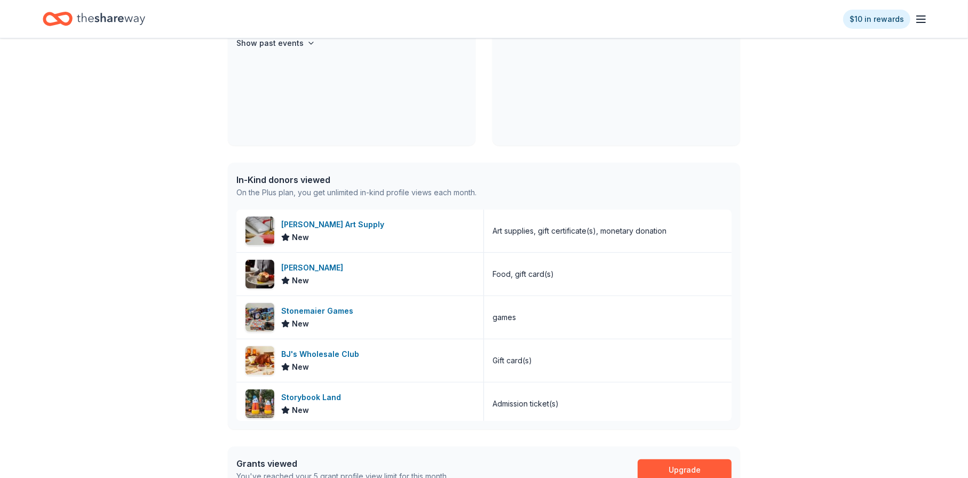 The width and height of the screenshot is (968, 478). I want to click on img: Image for Fleming's, so click(260, 274).